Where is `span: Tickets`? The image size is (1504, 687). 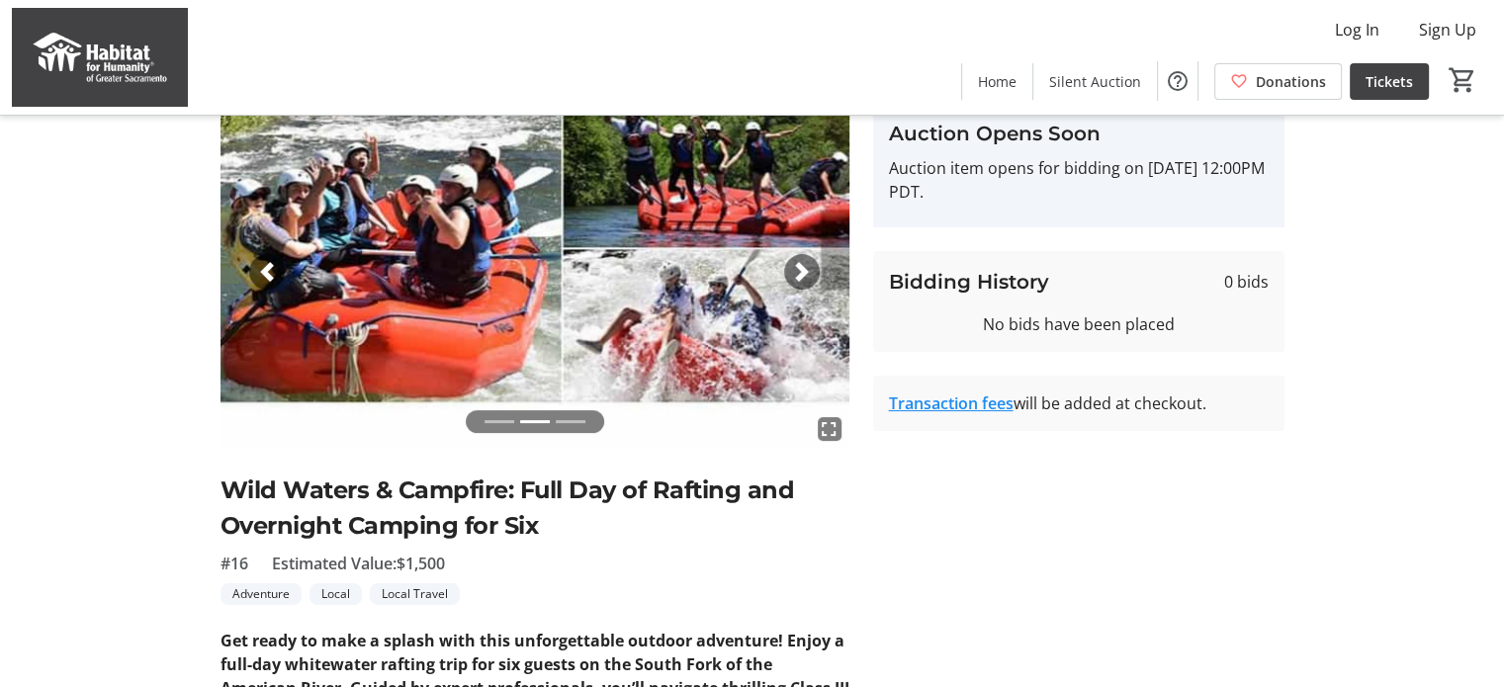 span: Tickets is located at coordinates (1390, 81).